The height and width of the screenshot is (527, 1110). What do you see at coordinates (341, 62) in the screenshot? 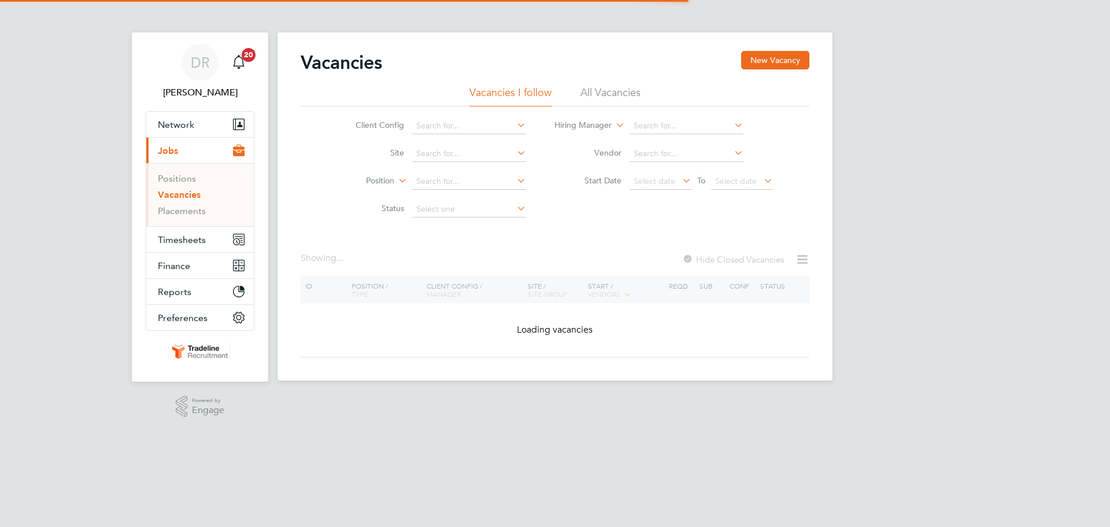
I see `h2: Vacancies` at bounding box center [341, 62].